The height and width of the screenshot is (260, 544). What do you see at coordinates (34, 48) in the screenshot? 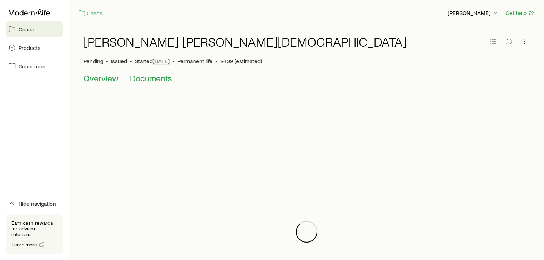
I see `a: Products` at bounding box center [34, 48].